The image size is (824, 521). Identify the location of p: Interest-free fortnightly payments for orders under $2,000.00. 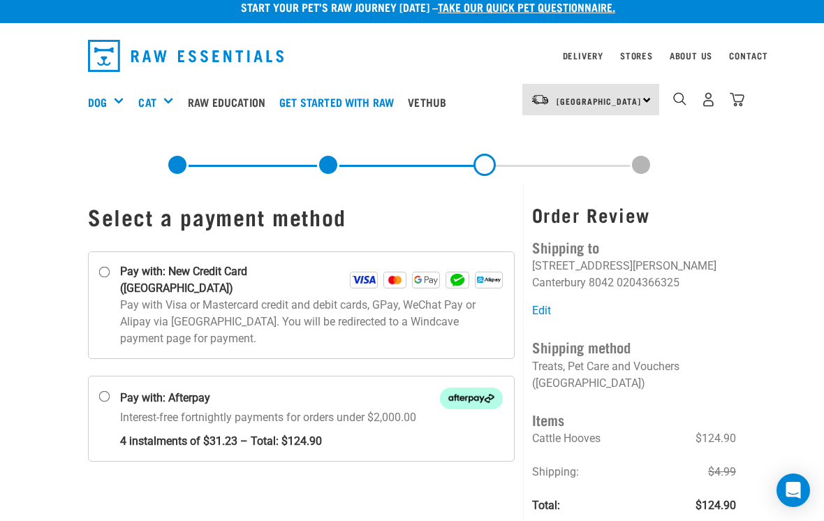
(311, 429).